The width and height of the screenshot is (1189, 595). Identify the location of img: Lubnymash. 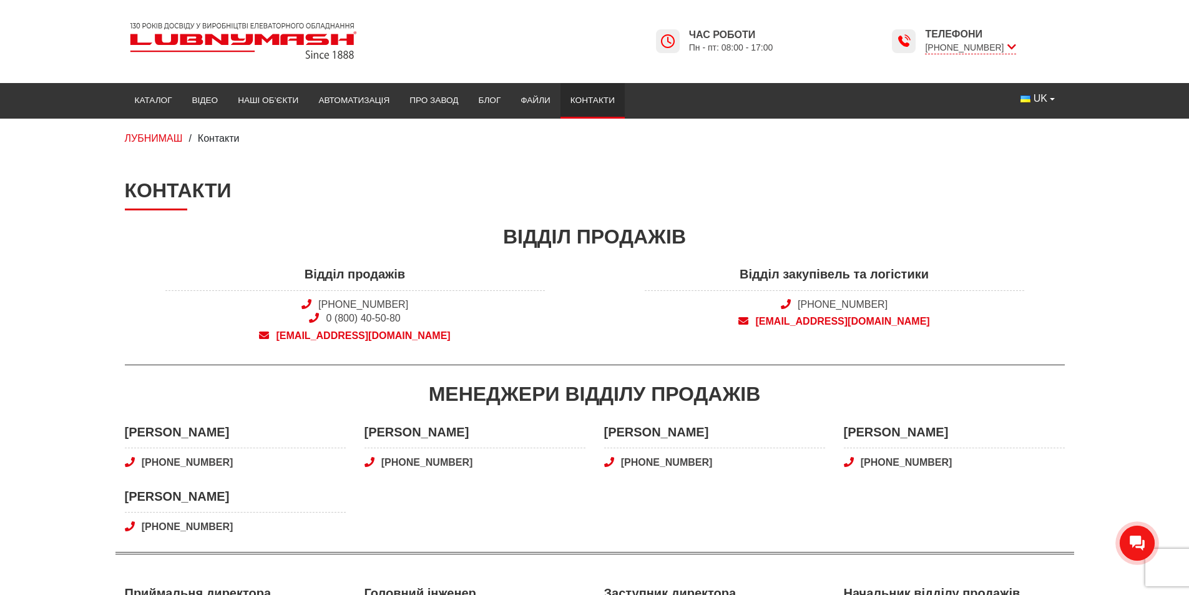
(243, 41).